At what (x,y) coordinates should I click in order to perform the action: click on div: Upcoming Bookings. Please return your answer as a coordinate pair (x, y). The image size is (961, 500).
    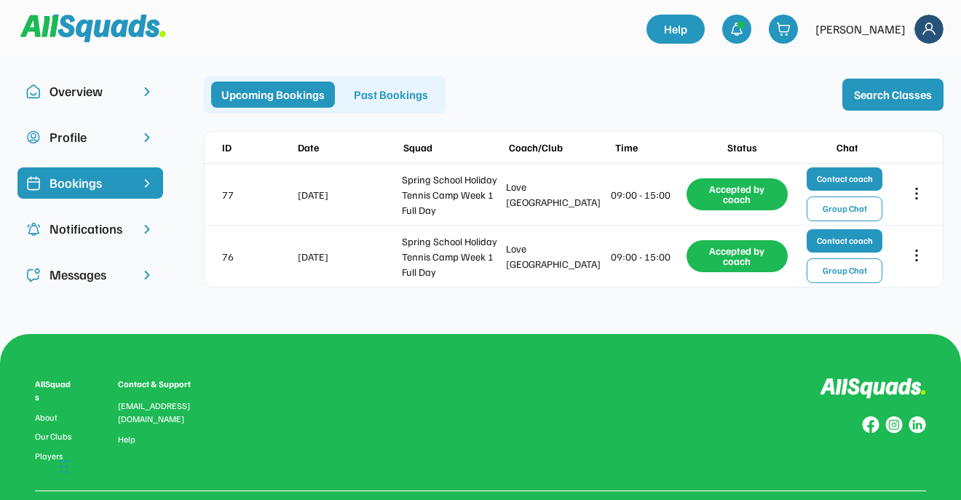
    Looking at the image, I should click on (273, 95).